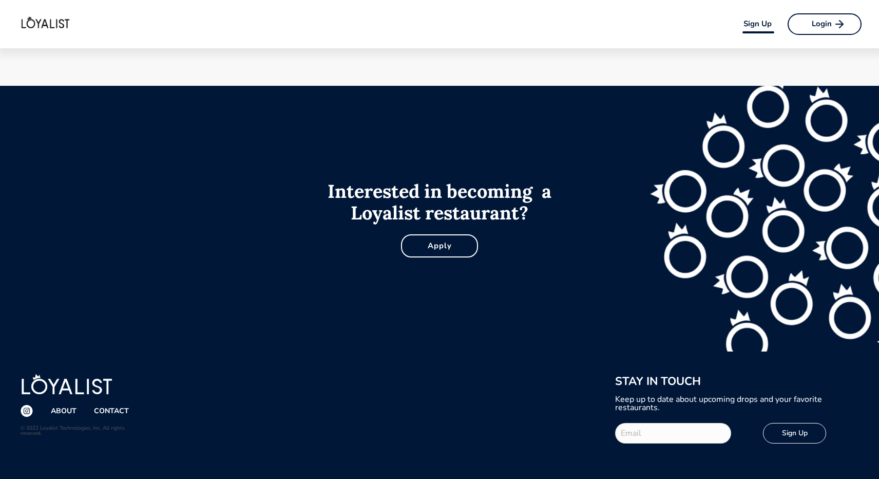 Image resolution: width=879 pixels, height=479 pixels. Describe the element at coordinates (795, 433) in the screenshot. I see `button: Sign Up` at that location.